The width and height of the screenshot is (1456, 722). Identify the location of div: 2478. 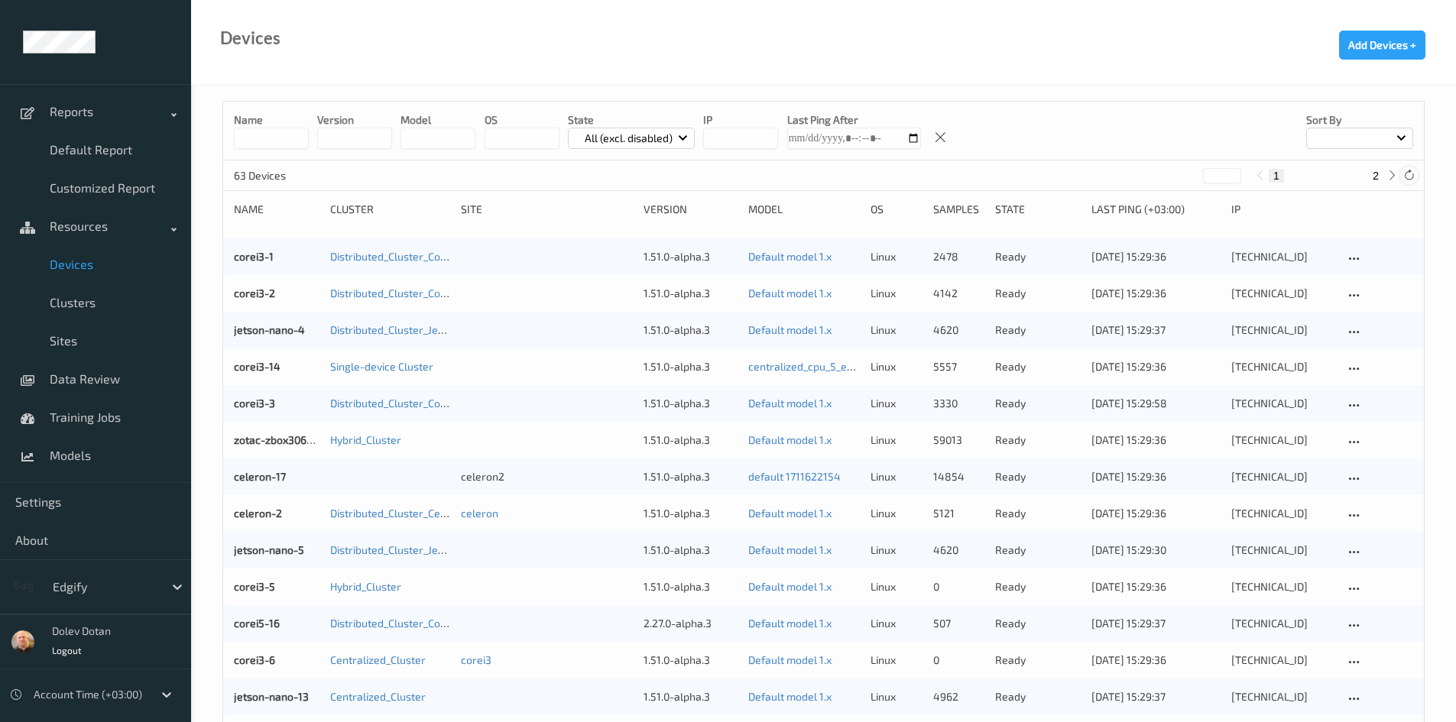
(959, 257).